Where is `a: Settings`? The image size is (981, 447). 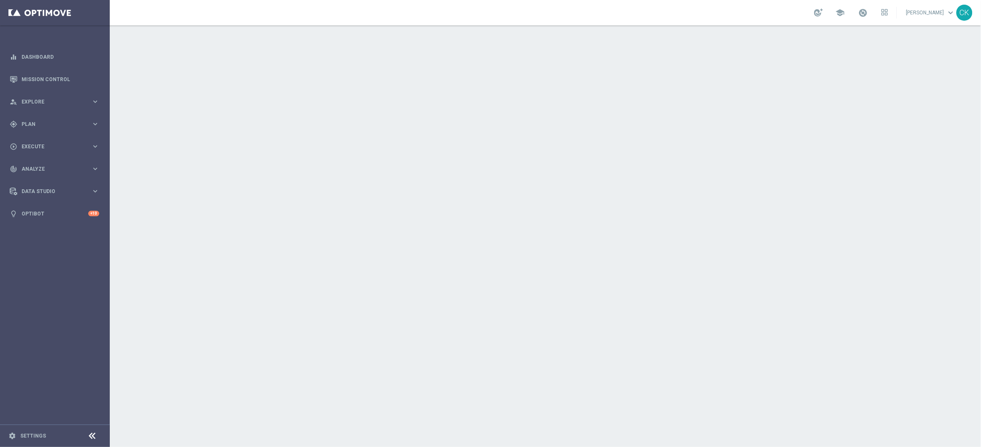 a: Settings is located at coordinates (33, 436).